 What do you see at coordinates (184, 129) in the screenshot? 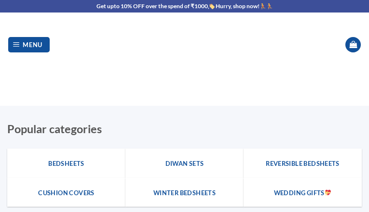
I see `h4: Popular categories` at bounding box center [184, 129].